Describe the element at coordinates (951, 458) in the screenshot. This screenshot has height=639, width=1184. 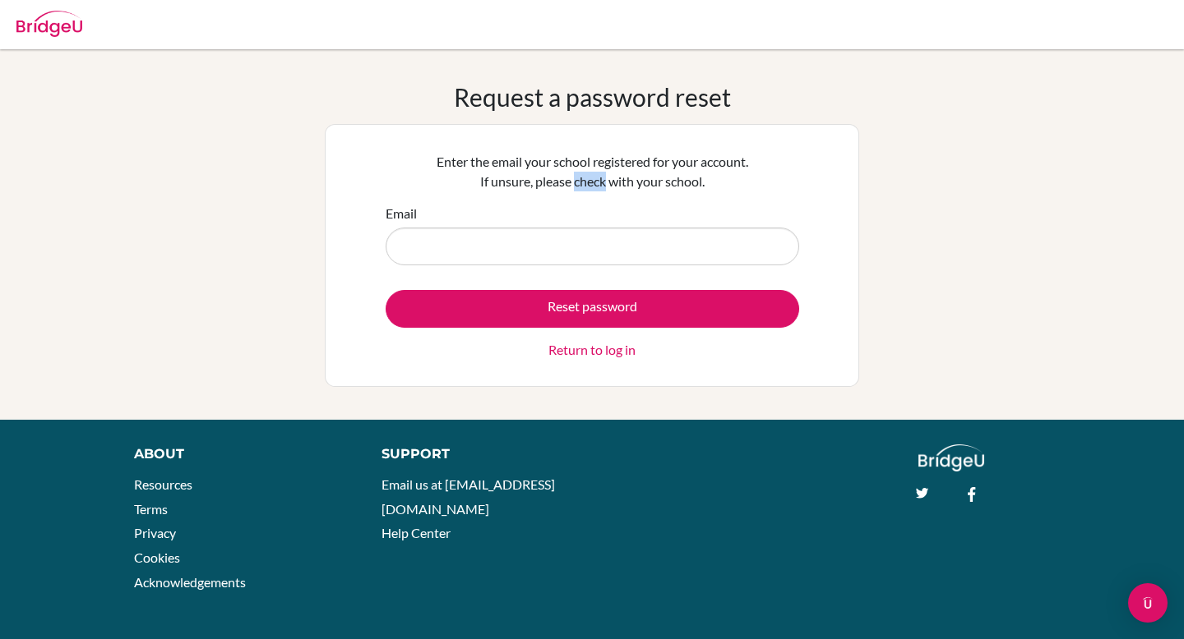
I see `img: logo_white@2x-f4f0deed5e89b7ecb1c2cc34c3e3d731f90f0f143d5ea2071677605dd97b5244.png` at that location.